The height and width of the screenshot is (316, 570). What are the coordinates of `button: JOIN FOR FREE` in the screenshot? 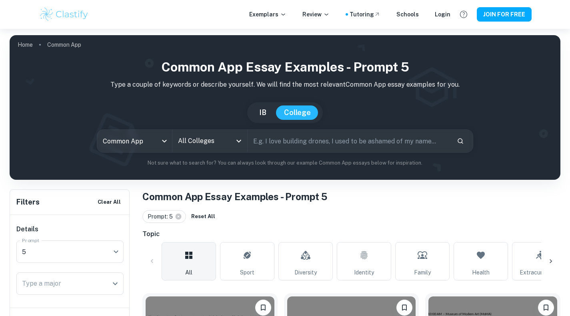 It's located at (504, 14).